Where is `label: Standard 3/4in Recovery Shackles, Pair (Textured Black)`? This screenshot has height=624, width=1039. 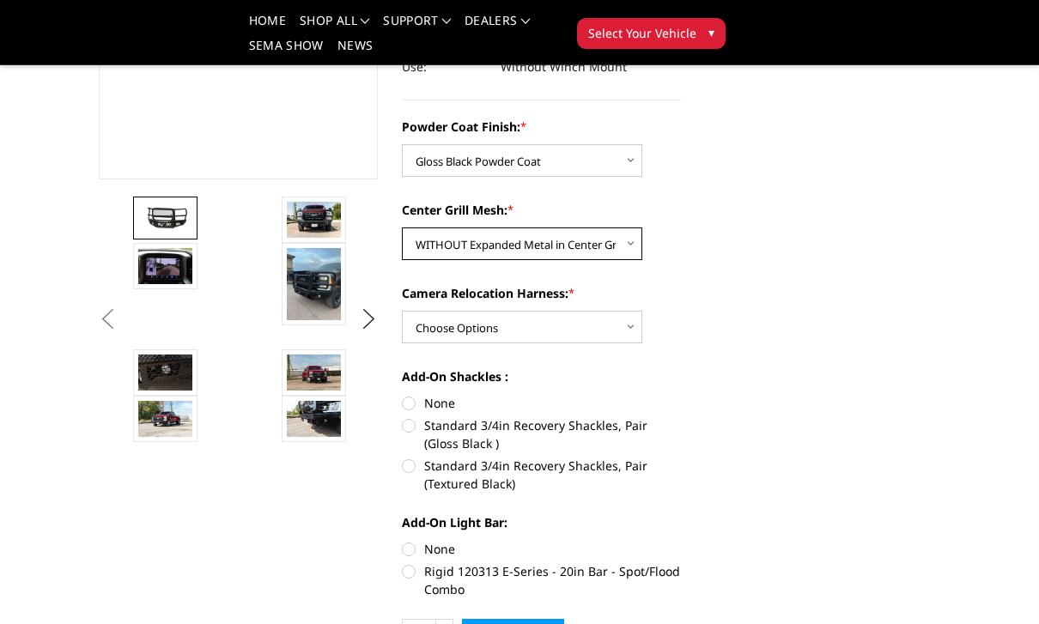
label: Standard 3/4in Recovery Shackles, Pair (Textured Black) is located at coordinates (541, 475).